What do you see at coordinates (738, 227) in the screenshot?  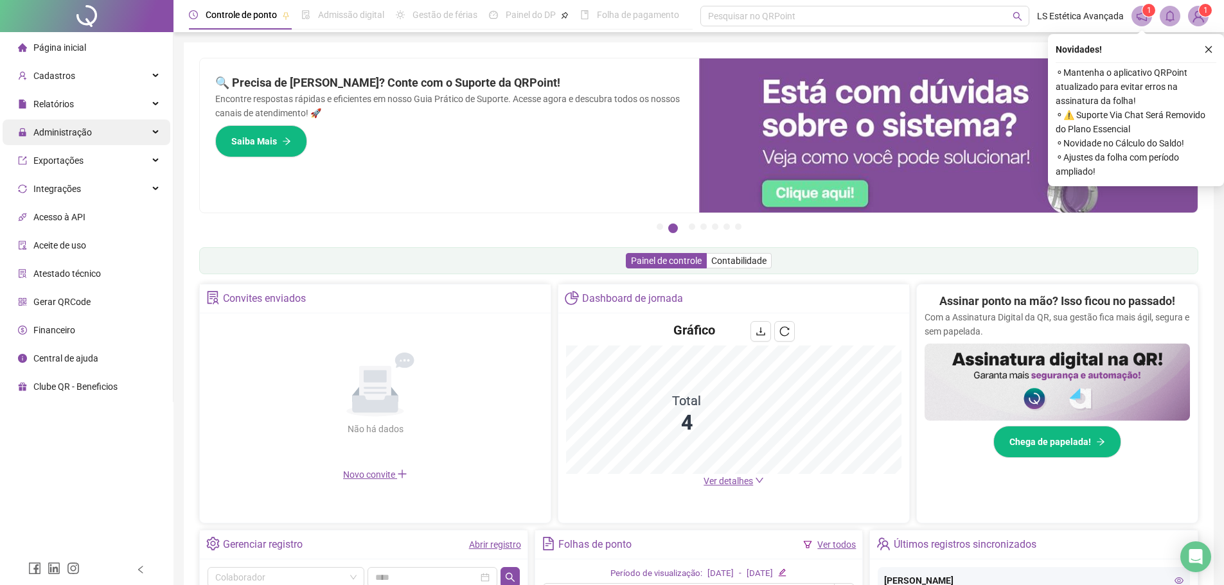 I see `button: 7` at bounding box center [738, 227].